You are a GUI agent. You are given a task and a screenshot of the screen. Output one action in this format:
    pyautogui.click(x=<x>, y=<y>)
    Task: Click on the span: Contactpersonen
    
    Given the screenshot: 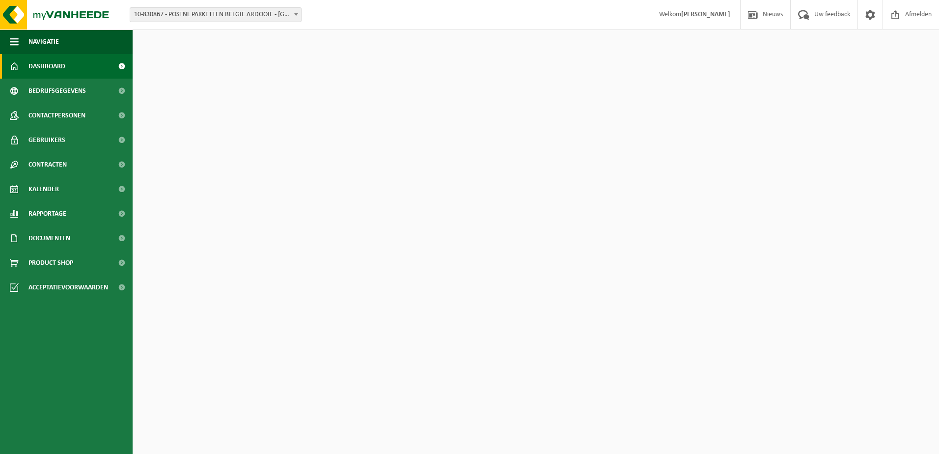 What is the action you would take?
    pyautogui.click(x=57, y=115)
    